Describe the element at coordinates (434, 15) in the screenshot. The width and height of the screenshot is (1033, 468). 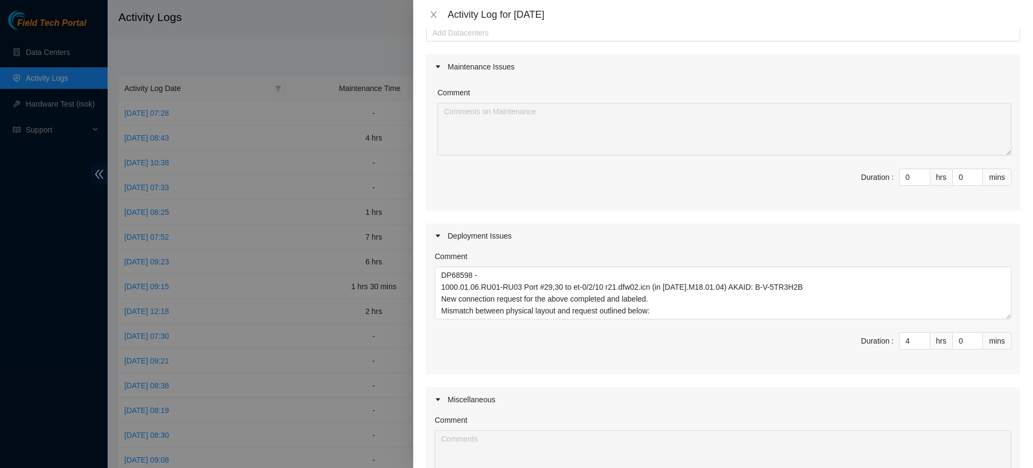
I see `span: close` at that location.